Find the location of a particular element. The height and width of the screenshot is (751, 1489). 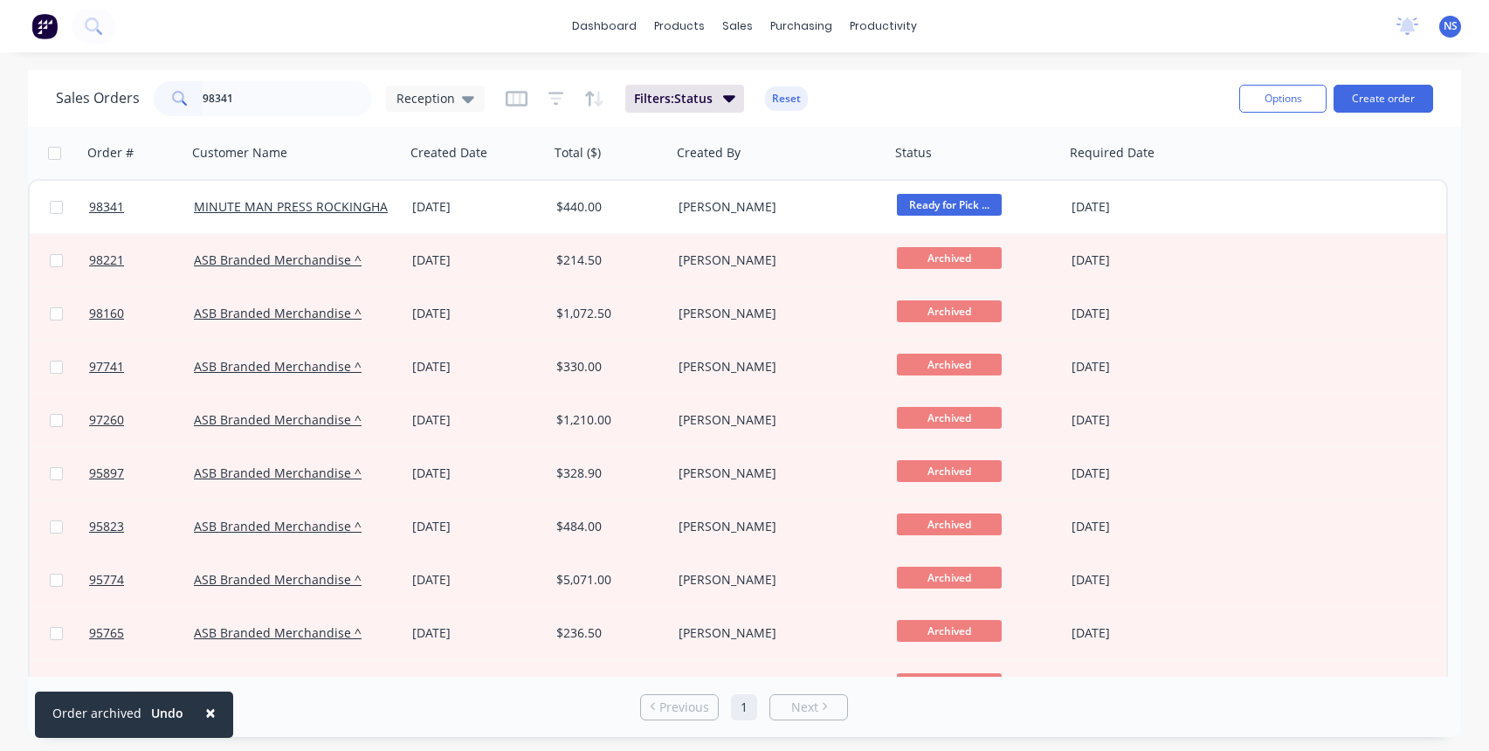

button: Options is located at coordinates (1283, 99).